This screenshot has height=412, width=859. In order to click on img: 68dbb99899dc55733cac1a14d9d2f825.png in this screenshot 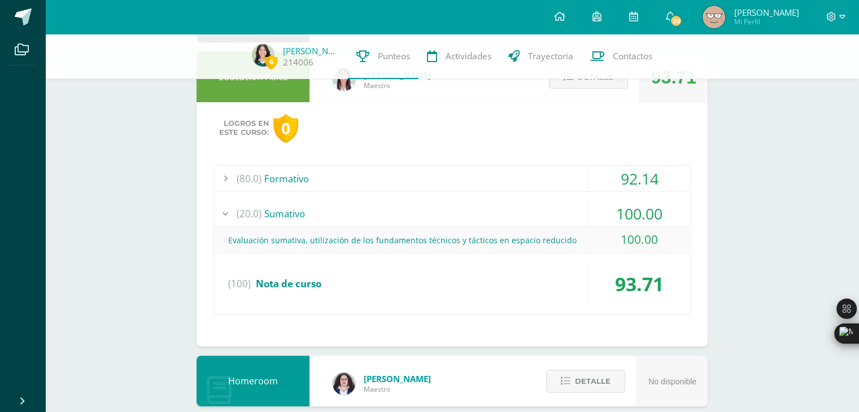, I will do `click(344, 80)`.